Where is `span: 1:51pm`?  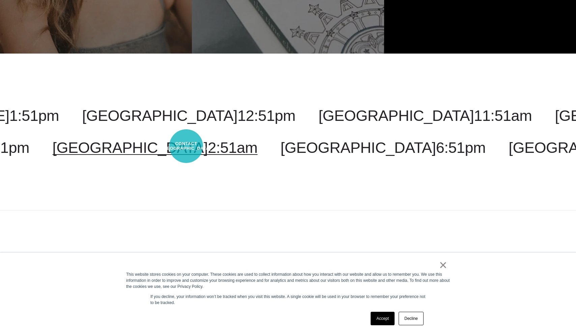 span: 1:51pm is located at coordinates (34, 116).